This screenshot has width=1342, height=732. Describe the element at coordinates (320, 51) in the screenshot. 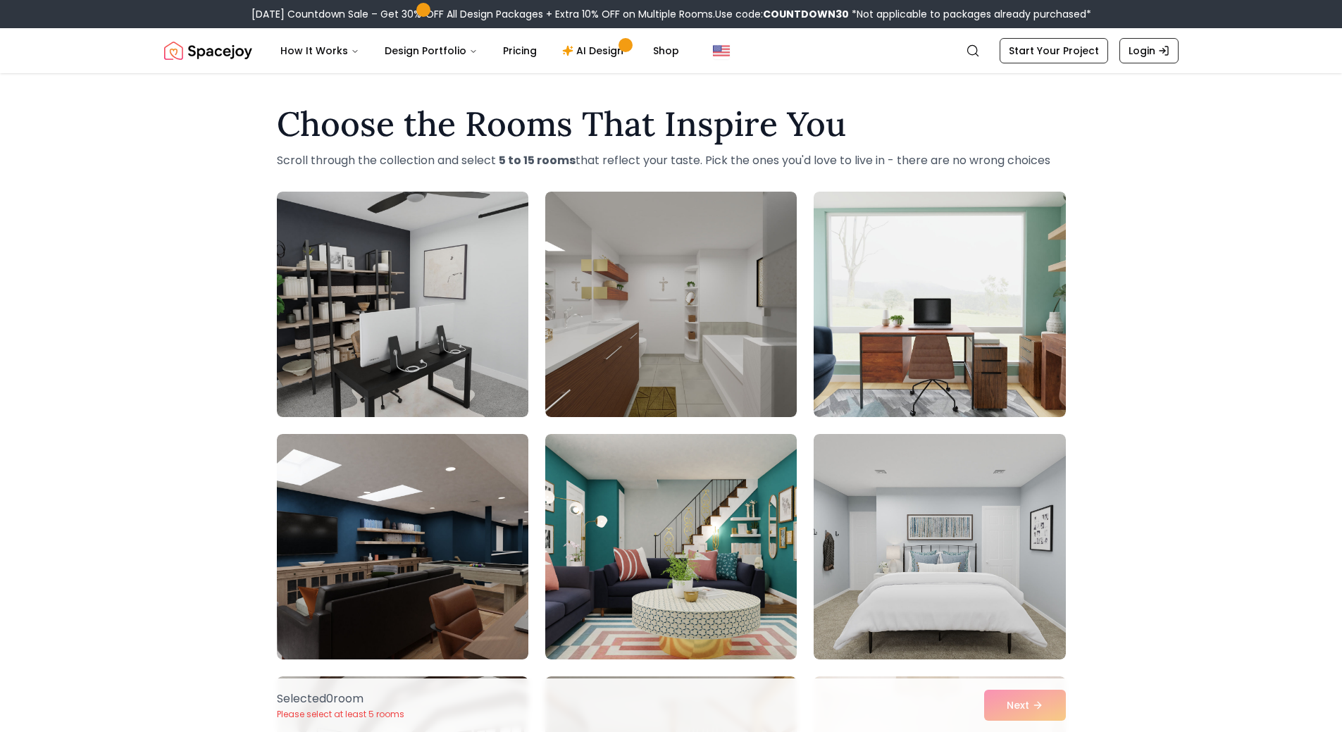

I see `button: How It Works` at that location.